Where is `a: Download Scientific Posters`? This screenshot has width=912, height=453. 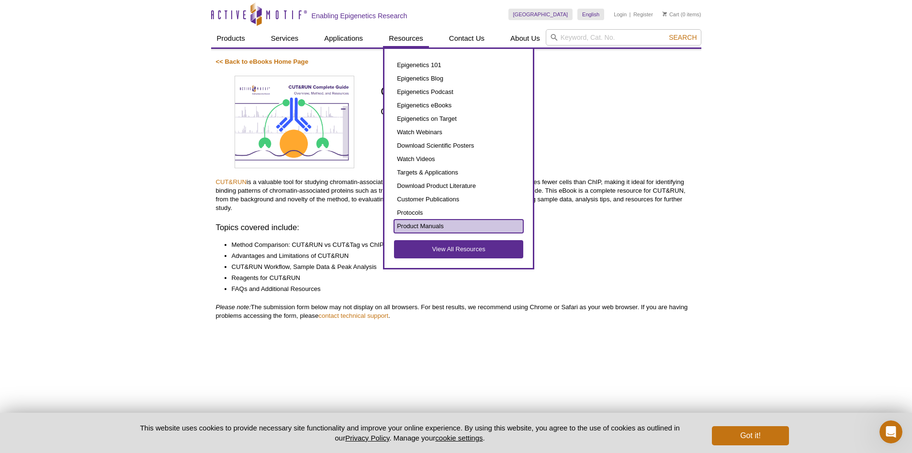 a: Download Scientific Posters is located at coordinates (459, 146).